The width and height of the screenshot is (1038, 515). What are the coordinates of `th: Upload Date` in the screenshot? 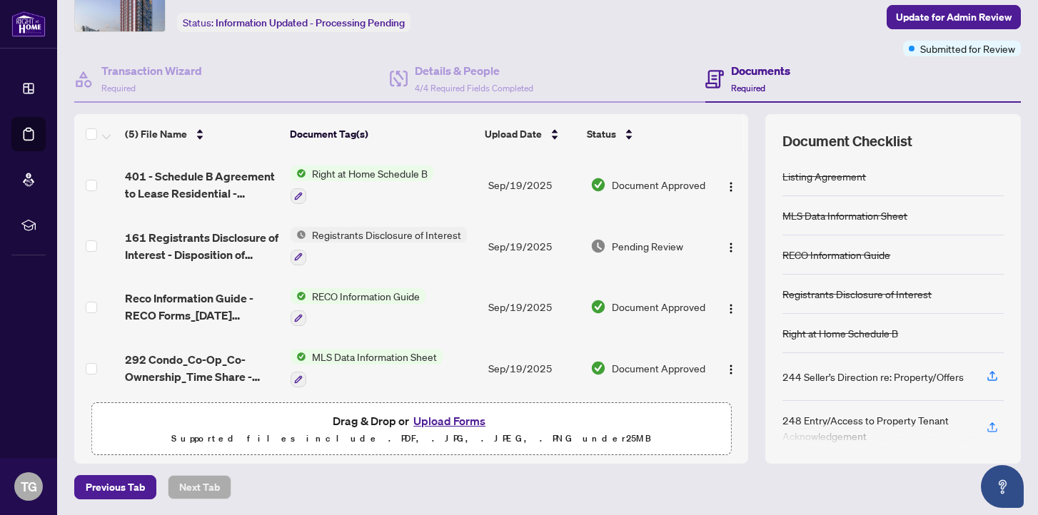 It's located at (530, 134).